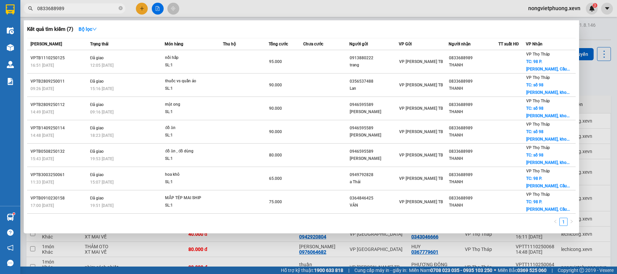 The image size is (617, 274). What do you see at coordinates (313, 44) in the screenshot?
I see `span: Chưa cước` at bounding box center [313, 44].